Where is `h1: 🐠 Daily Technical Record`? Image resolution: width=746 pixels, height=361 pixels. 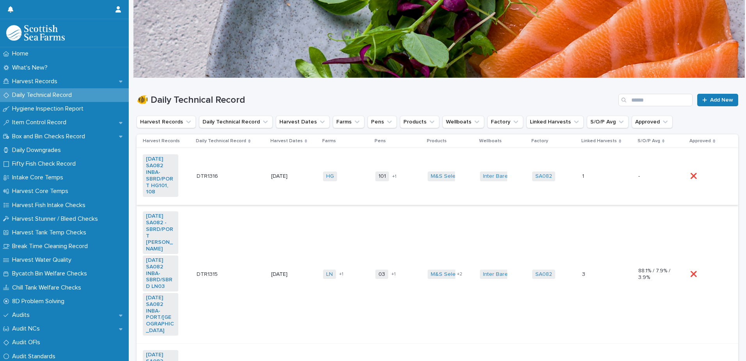
h1: 🐠 Daily Technical Record is located at coordinates (376, 100).